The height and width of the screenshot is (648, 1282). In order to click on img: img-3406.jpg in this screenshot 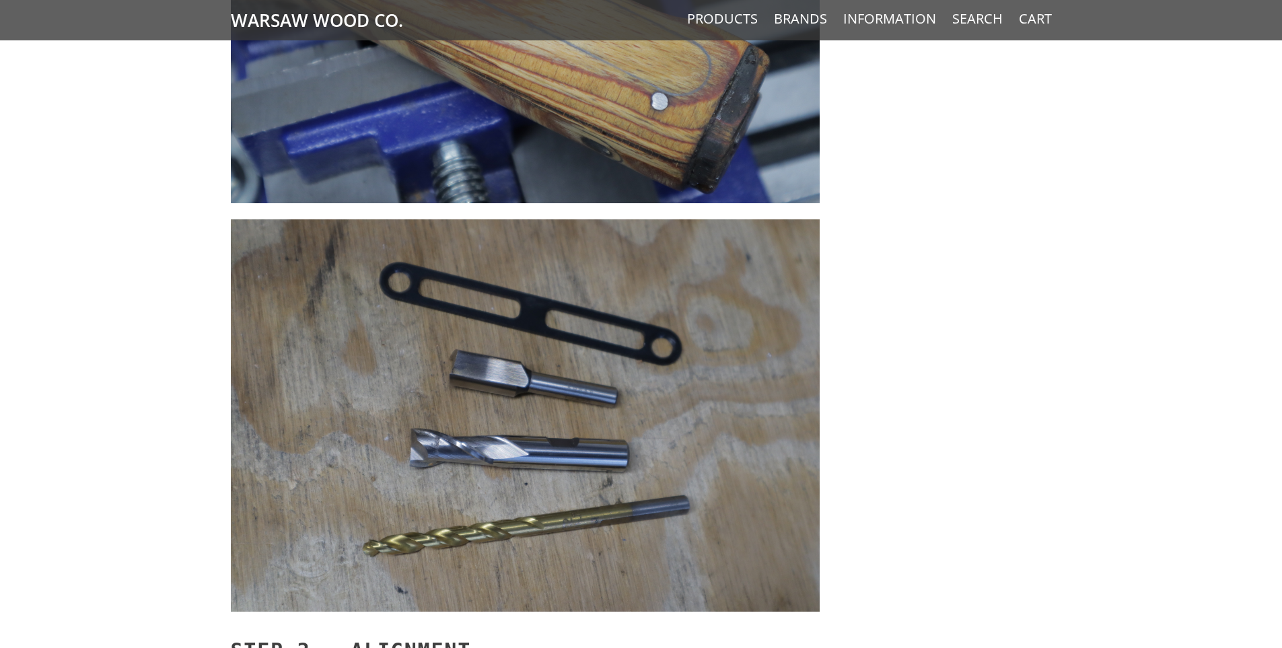, I will do `click(525, 415)`.